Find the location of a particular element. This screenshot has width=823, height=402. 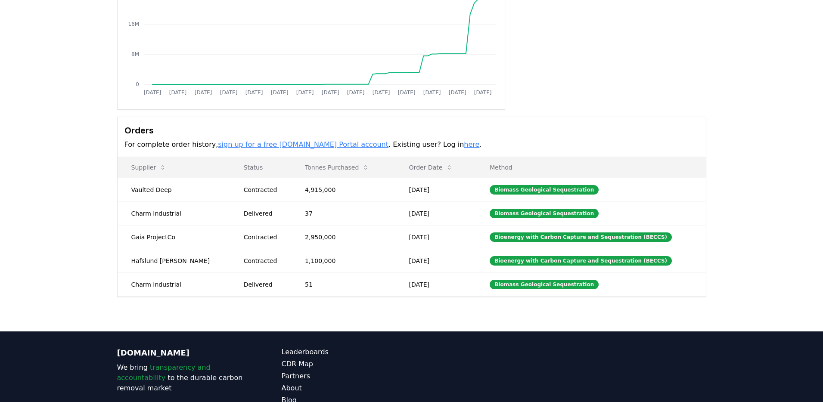

p: Method is located at coordinates (591, 168).